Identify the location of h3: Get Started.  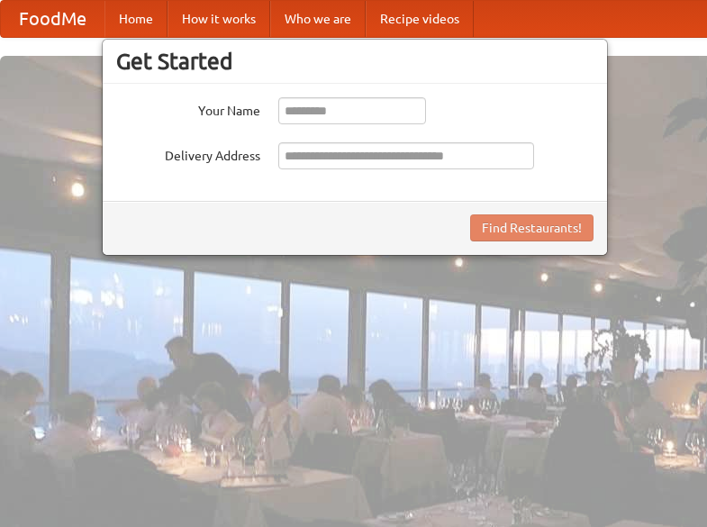
(355, 61).